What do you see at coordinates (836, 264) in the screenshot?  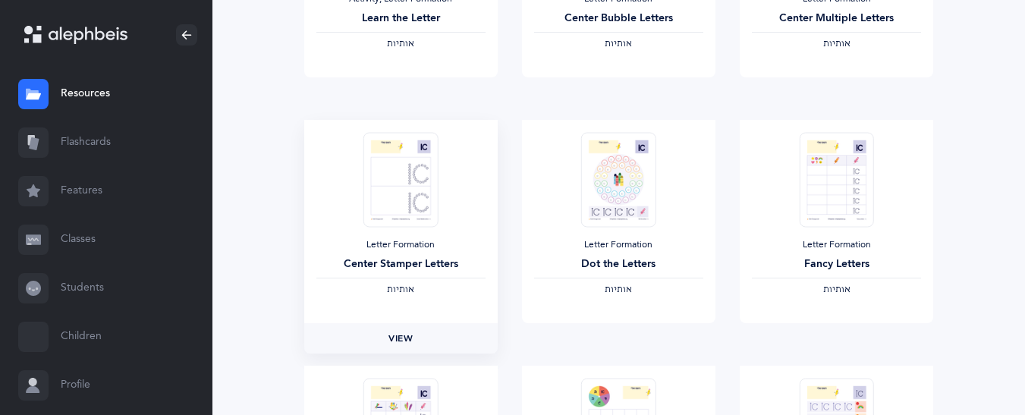 I see `div: Fancy Letters` at bounding box center [836, 264].